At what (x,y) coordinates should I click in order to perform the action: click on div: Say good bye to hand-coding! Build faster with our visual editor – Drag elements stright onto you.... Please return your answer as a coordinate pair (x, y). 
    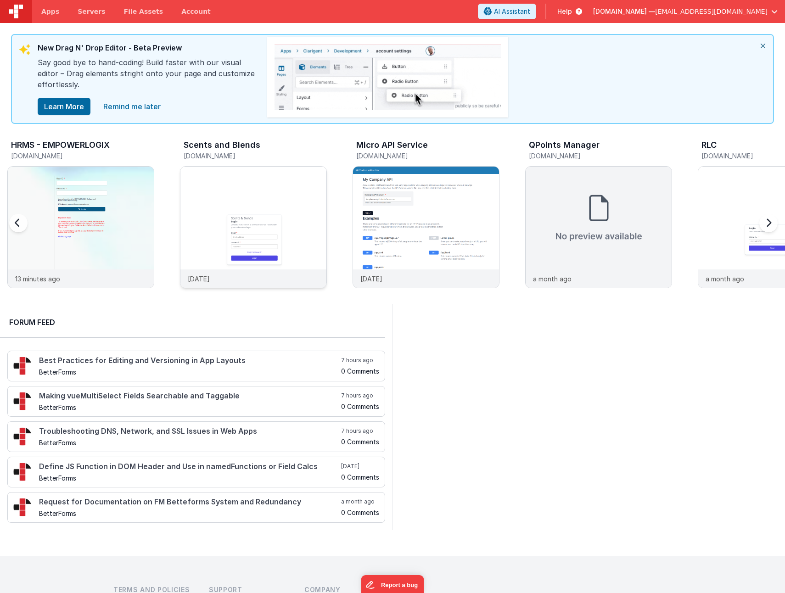
    Looking at the image, I should click on (148, 77).